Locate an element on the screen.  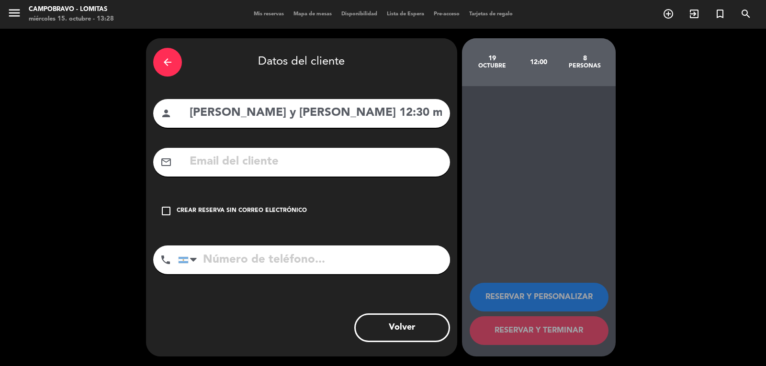
input: Email del cliente is located at coordinates (315, 162).